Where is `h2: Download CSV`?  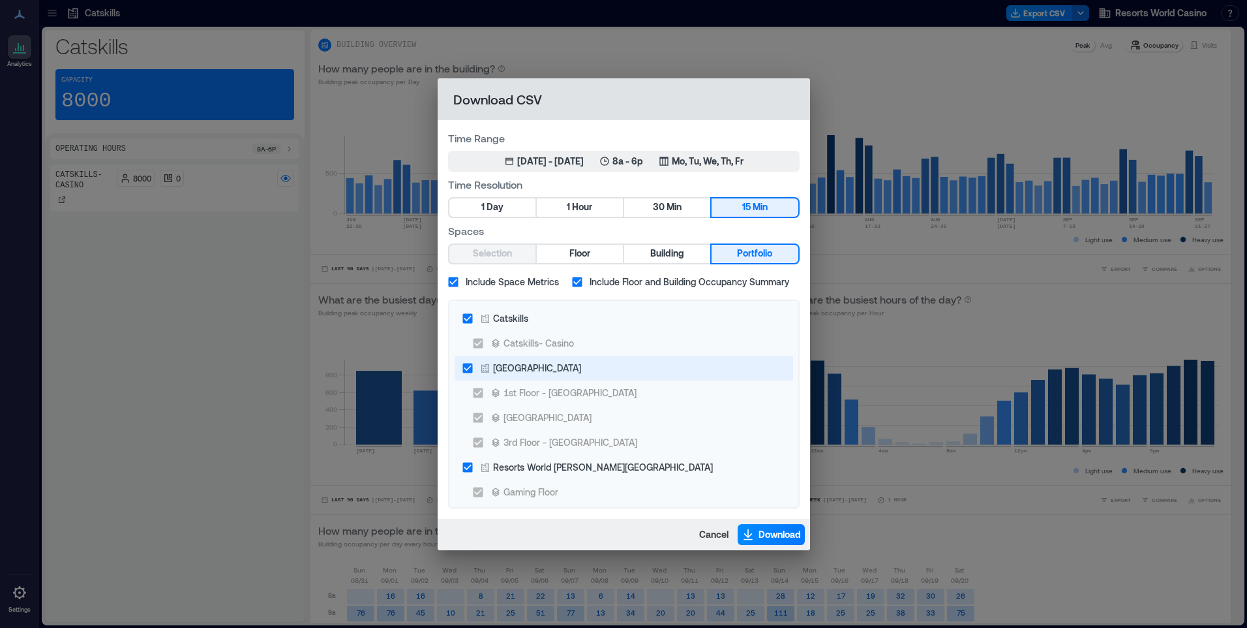
h2: Download CSV is located at coordinates (624, 99).